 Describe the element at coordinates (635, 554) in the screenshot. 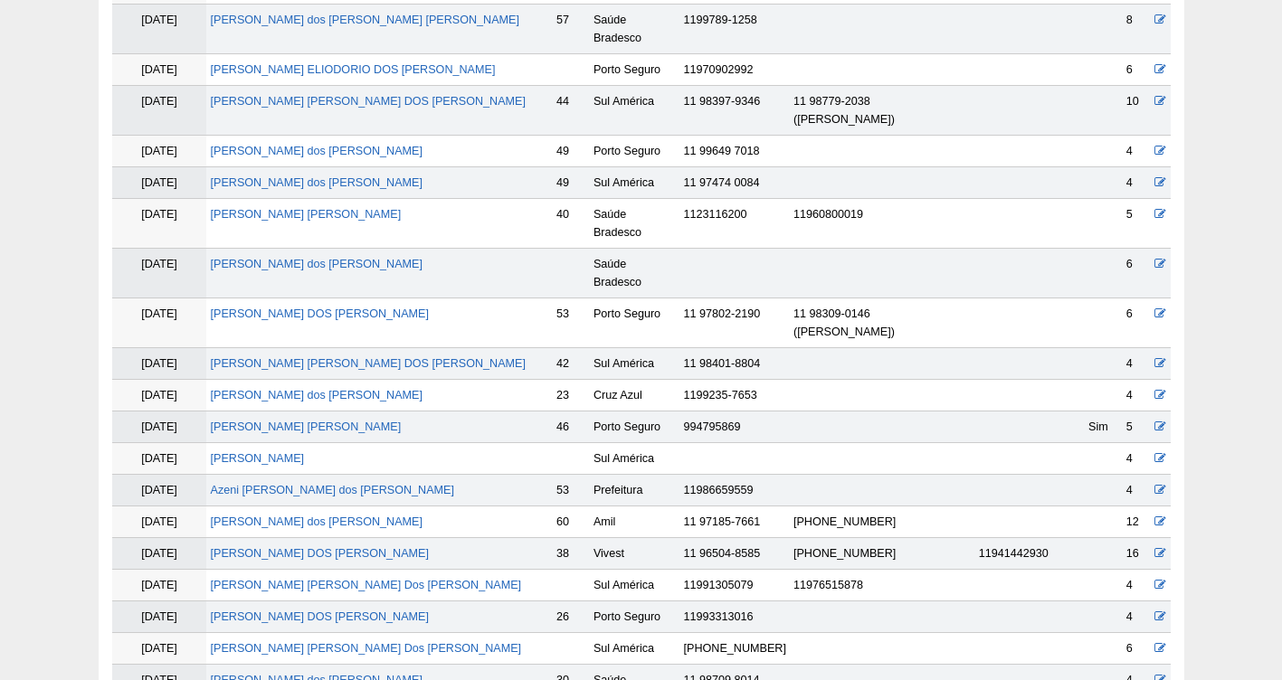

I see `td: Vivest` at that location.